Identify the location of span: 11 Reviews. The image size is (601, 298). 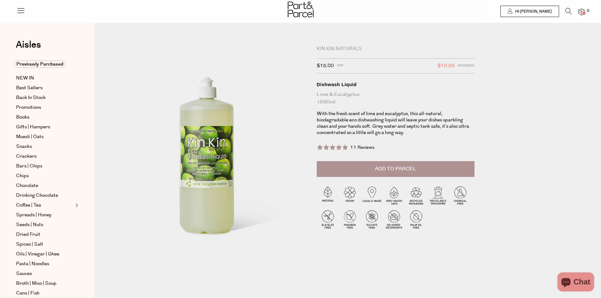
(362, 148).